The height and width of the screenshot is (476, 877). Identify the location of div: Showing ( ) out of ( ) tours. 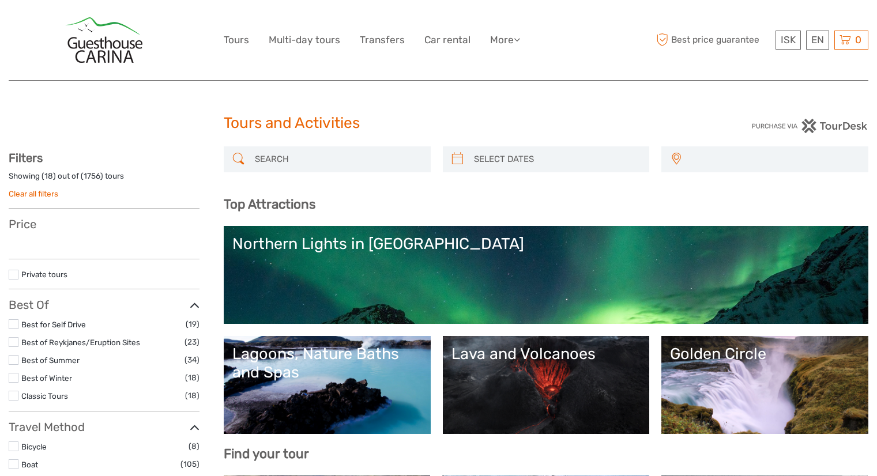
(104, 179).